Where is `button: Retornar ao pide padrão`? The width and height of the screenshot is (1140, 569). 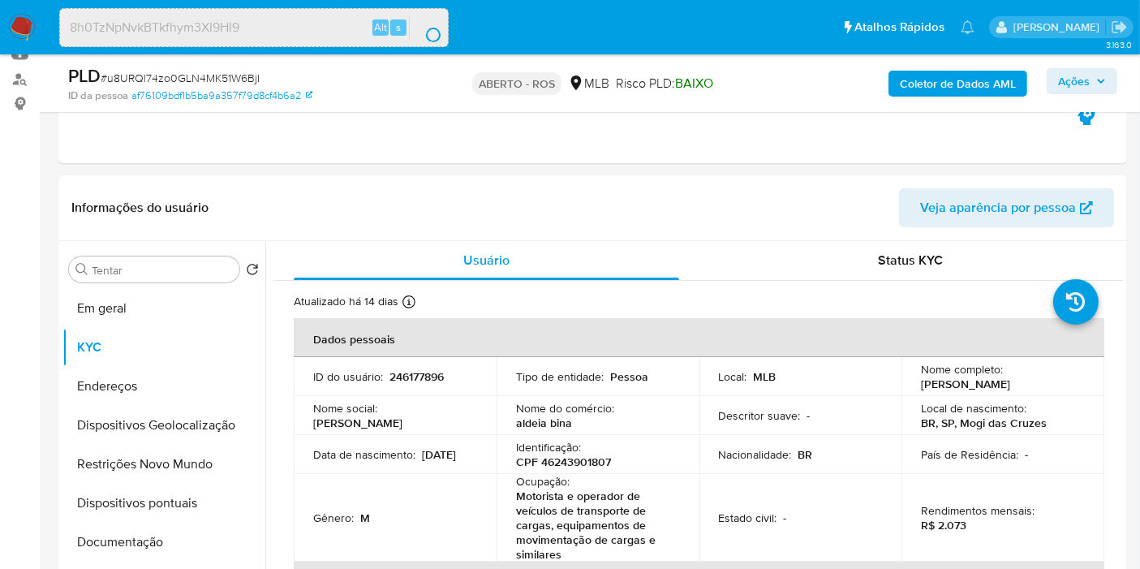 button: Retornar ao pide padrão is located at coordinates (252, 272).